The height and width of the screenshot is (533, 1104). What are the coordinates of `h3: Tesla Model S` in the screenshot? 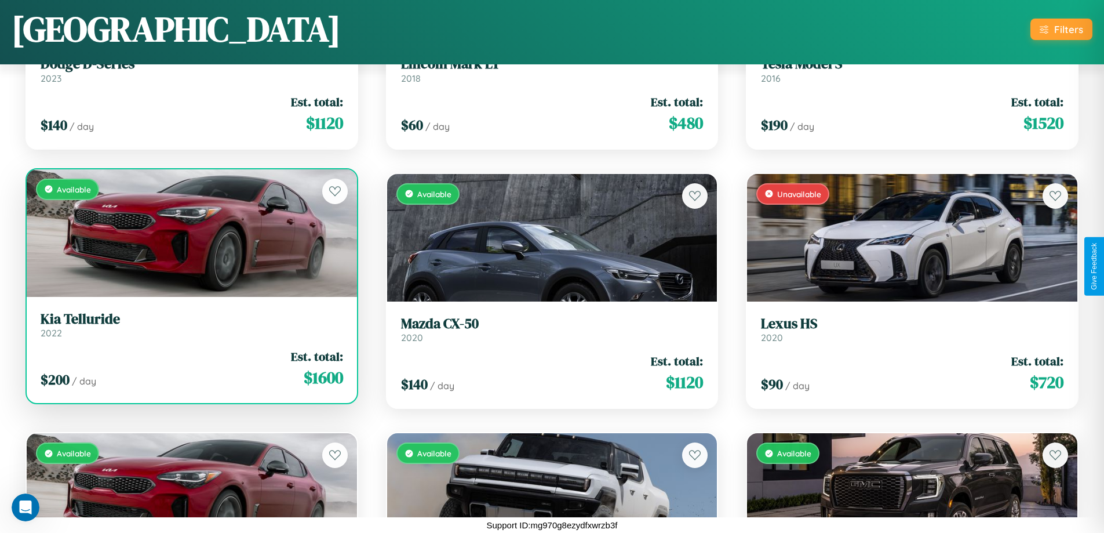 It's located at (912, 64).